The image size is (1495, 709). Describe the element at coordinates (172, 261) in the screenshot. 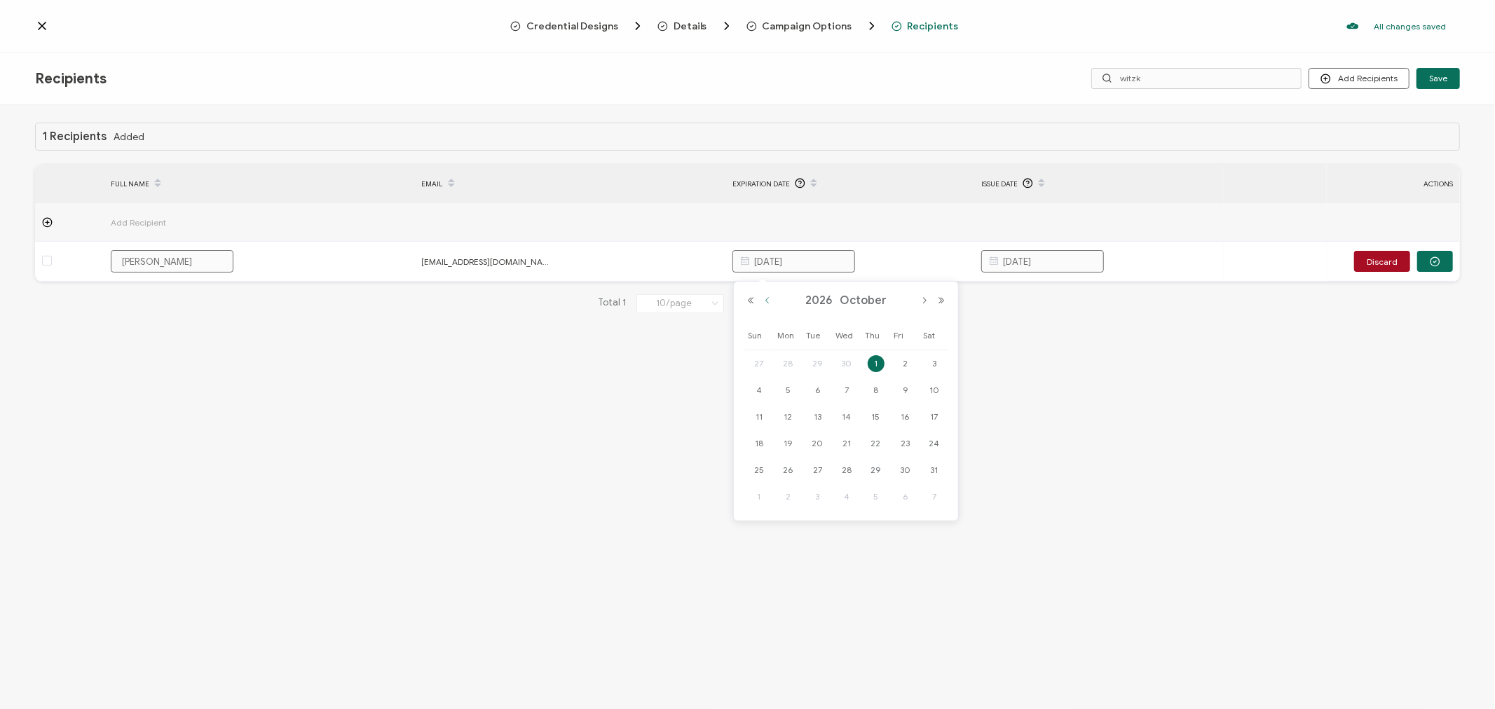

I see `input: Jane Doe` at that location.